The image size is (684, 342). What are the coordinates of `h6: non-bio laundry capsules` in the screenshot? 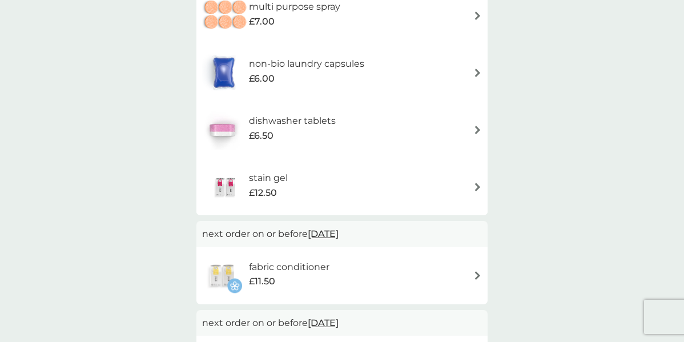 It's located at (307, 64).